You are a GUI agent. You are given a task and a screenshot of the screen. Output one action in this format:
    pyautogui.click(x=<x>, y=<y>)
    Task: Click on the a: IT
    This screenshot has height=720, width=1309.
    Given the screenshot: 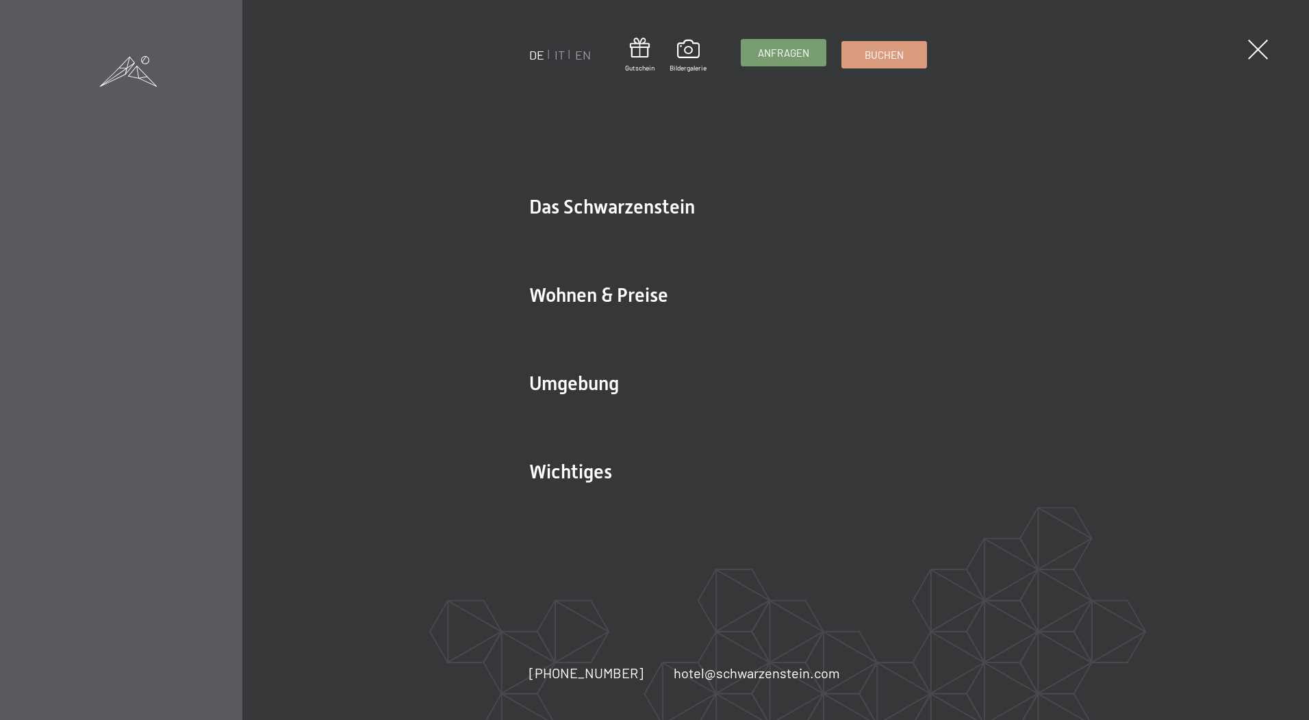 What is the action you would take?
    pyautogui.click(x=559, y=55)
    